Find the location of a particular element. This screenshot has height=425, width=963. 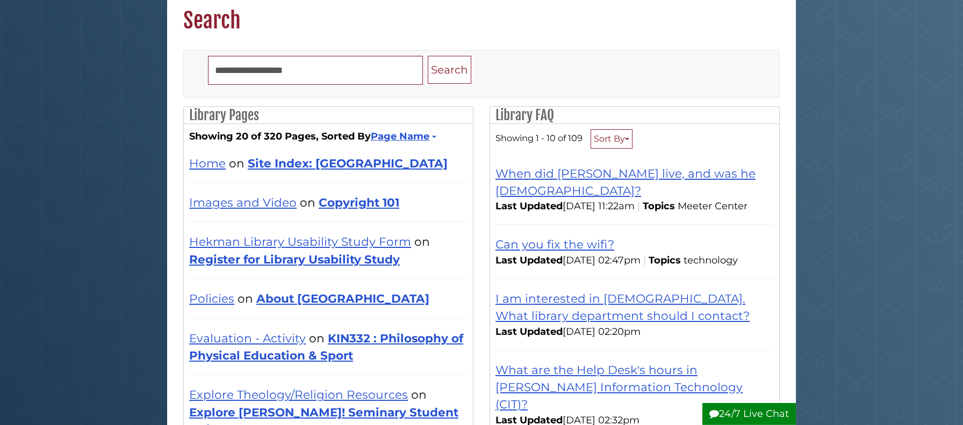

h2: Library Pages is located at coordinates (328, 115).